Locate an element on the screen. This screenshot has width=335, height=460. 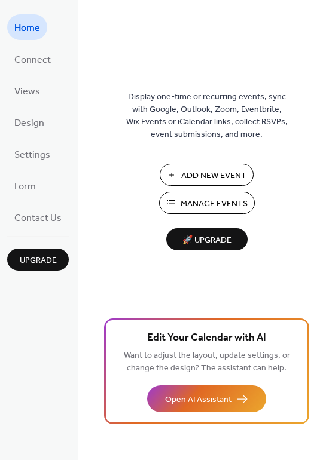
a: Design is located at coordinates (29, 122).